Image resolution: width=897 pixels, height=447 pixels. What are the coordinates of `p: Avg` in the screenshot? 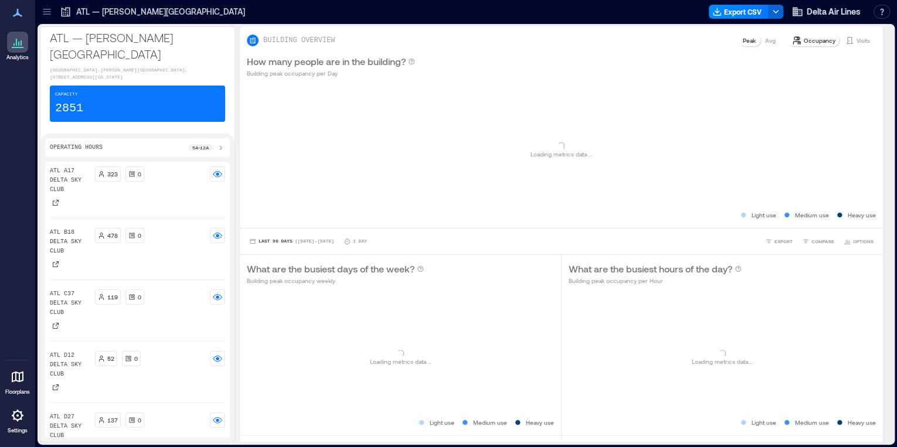 It's located at (770, 40).